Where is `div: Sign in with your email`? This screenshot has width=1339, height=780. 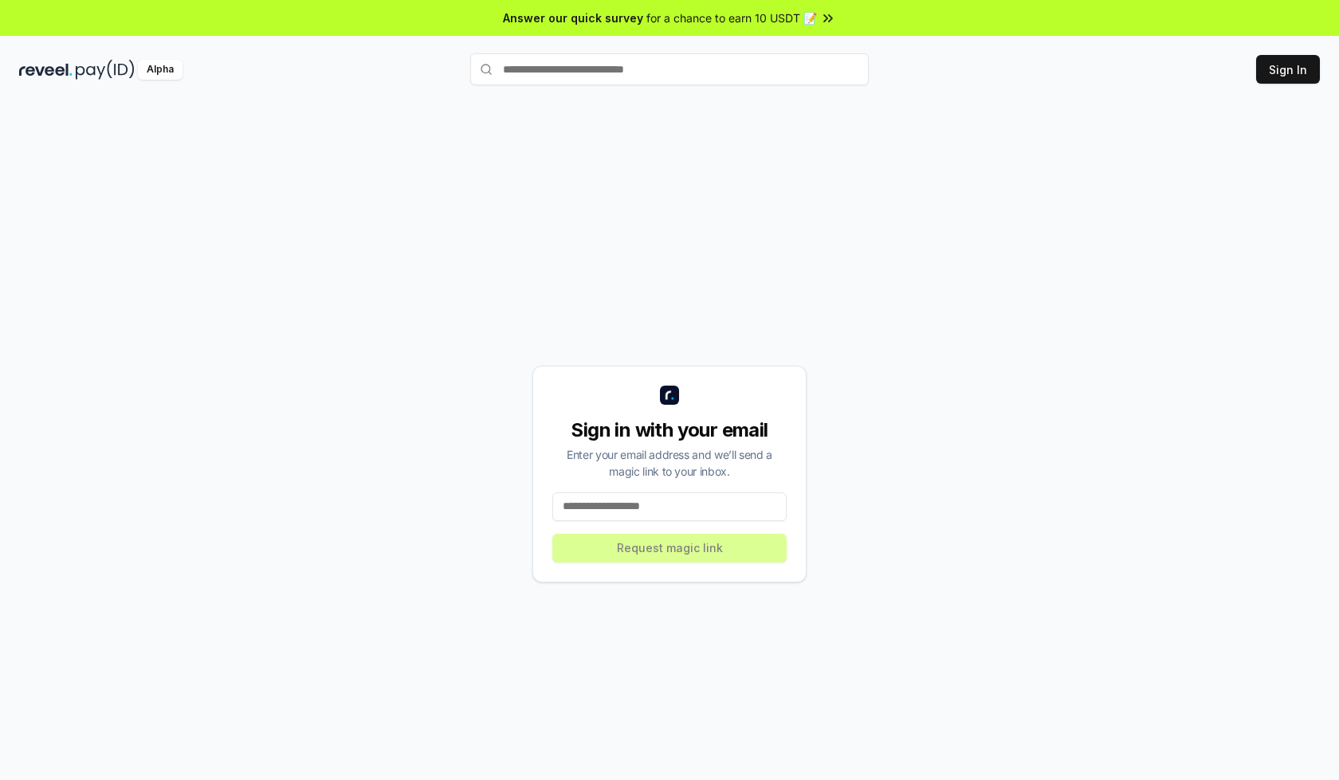 div: Sign in with your email is located at coordinates (669, 430).